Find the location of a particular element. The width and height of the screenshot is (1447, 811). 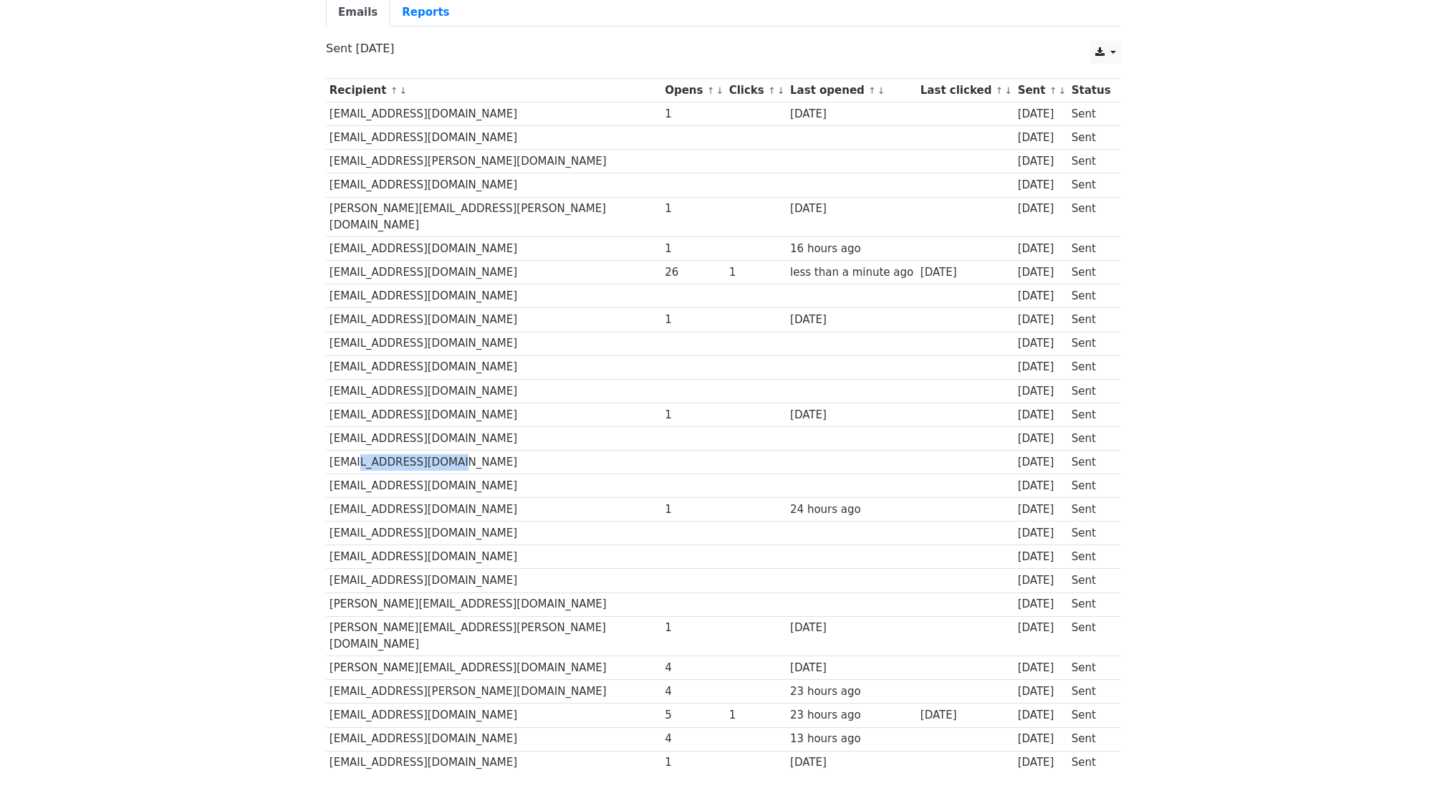

th: Status is located at coordinates (1091, 90).